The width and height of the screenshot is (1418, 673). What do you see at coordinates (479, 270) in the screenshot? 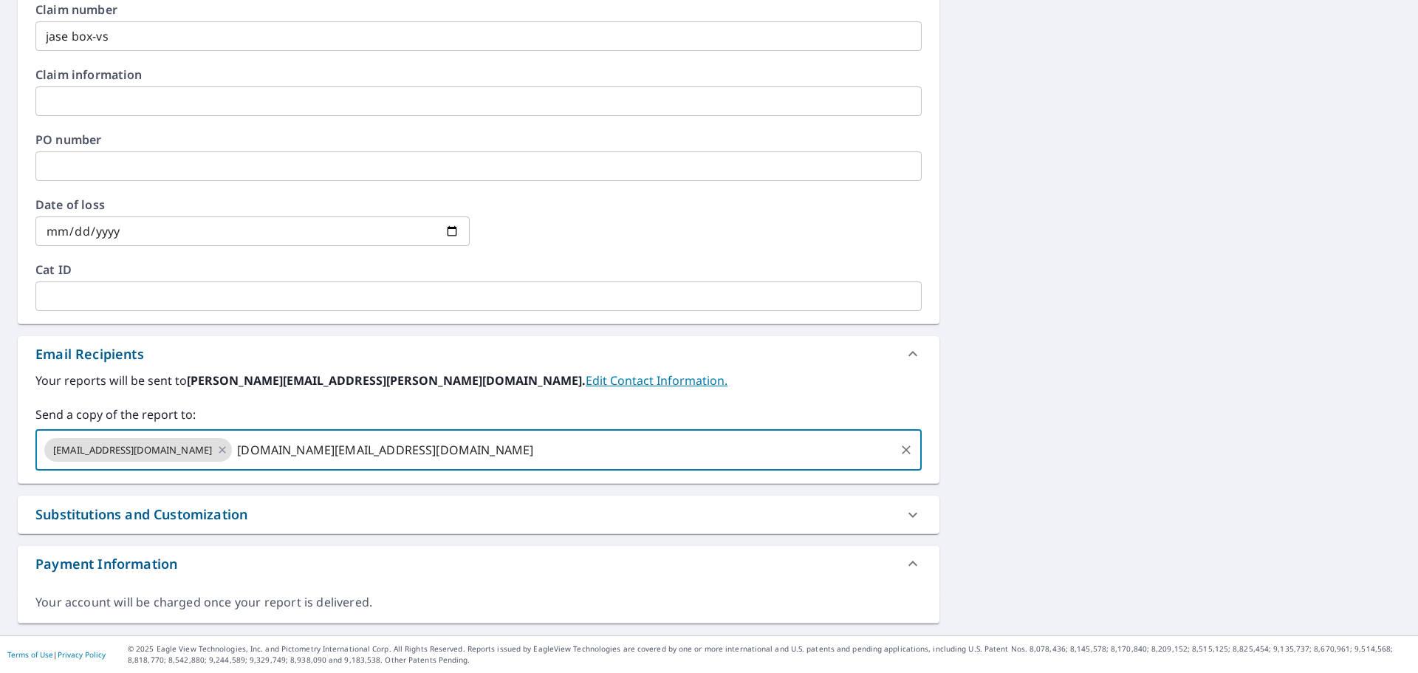
I see `label: Cat ID` at bounding box center [479, 270].